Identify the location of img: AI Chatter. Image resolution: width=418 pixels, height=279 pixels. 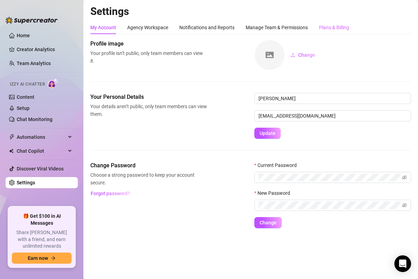
(53, 83).